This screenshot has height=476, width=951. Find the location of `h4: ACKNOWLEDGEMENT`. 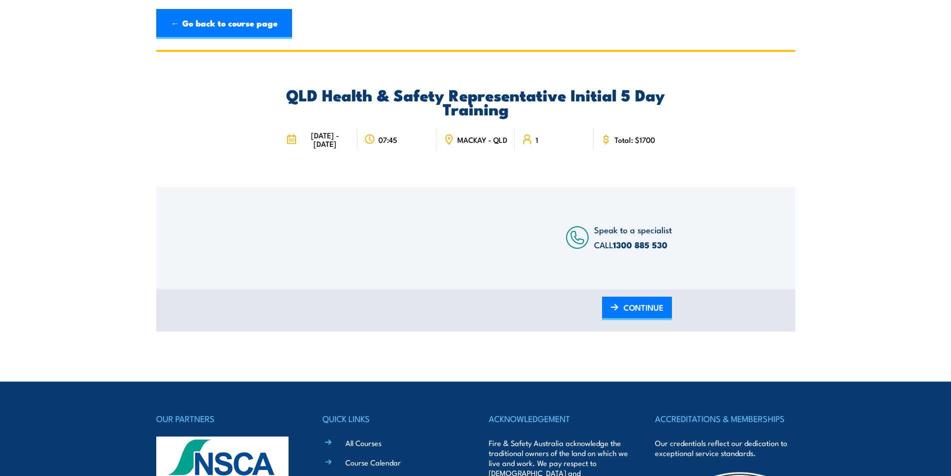

h4: ACKNOWLEDGEMENT is located at coordinates (559, 418).